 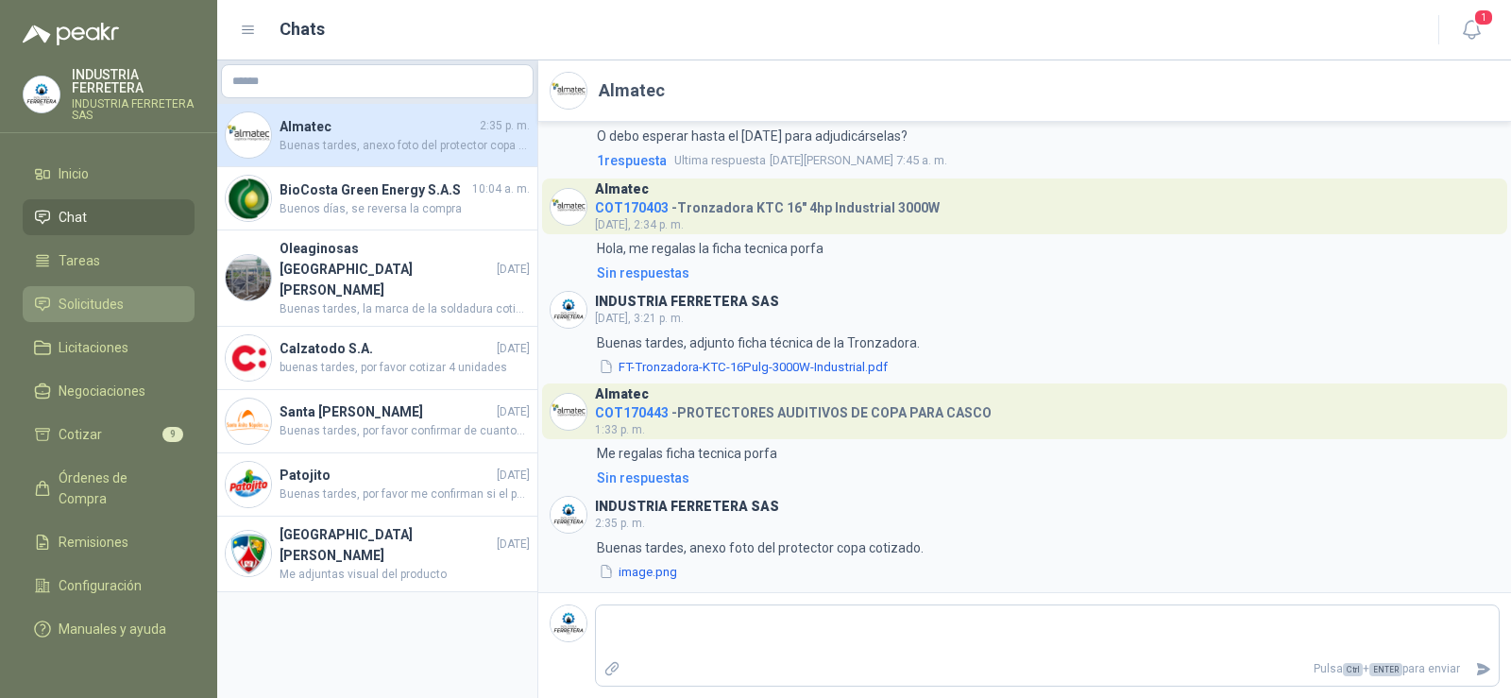 What do you see at coordinates (793, 409) in the screenshot?
I see `h4: - PROTECTORES AUDITIVOS DE COPA PARA CASCO` at bounding box center [793, 409].